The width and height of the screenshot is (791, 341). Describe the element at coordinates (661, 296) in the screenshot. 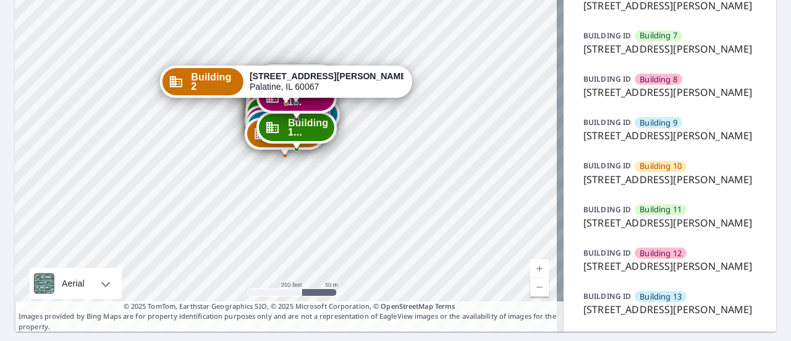

I see `span: Building 13` at that location.